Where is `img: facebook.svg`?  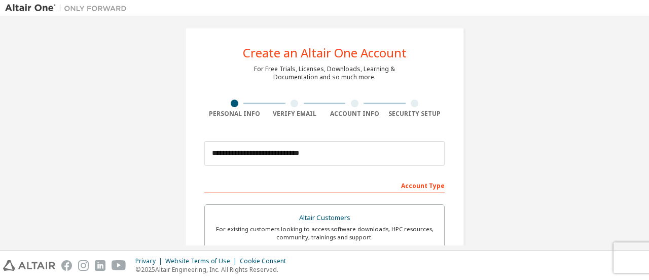 img: facebook.svg is located at coordinates (66, 265).